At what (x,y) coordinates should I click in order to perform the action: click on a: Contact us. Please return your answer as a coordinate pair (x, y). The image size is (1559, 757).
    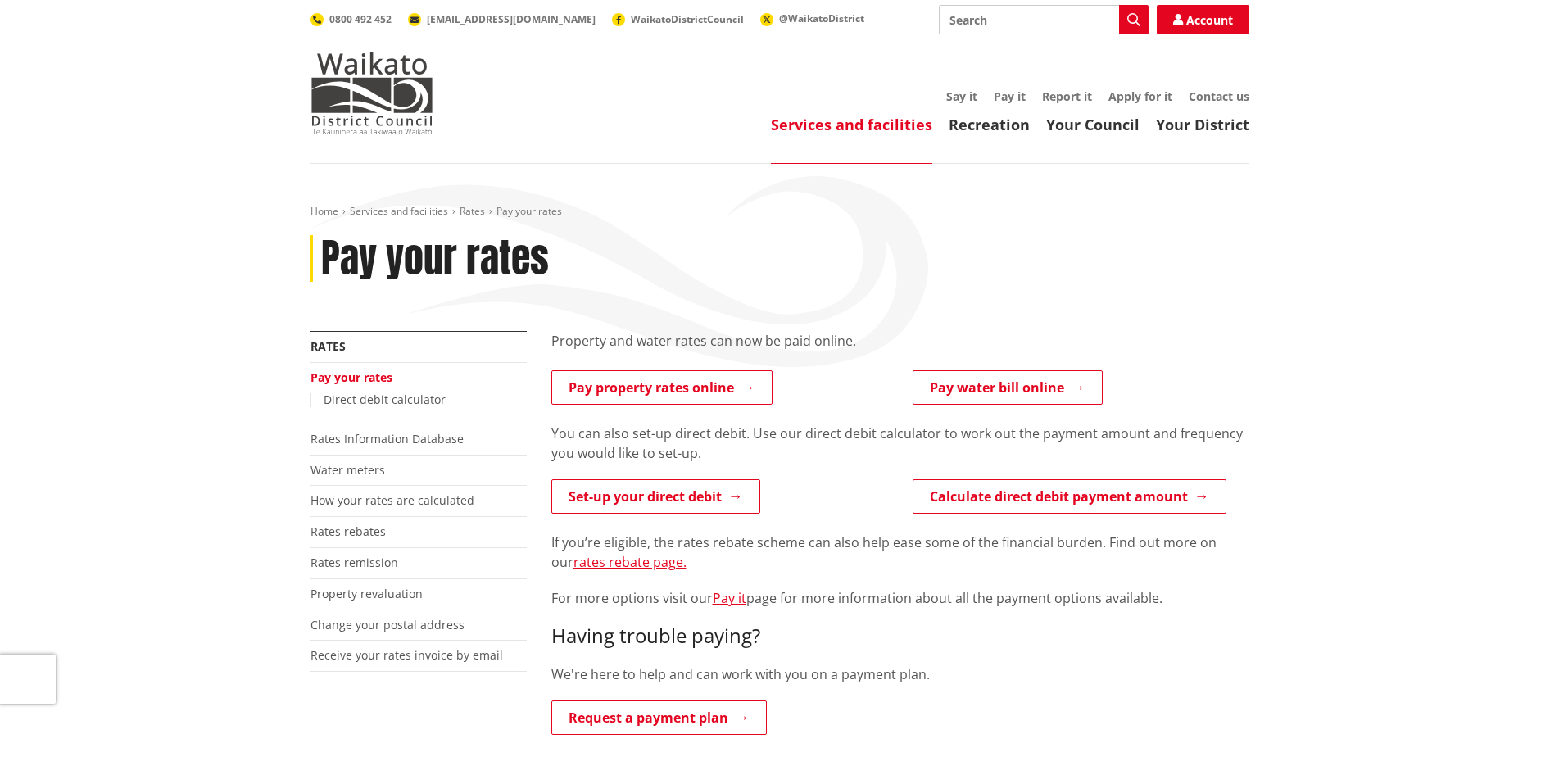
    Looking at the image, I should click on (1219, 96).